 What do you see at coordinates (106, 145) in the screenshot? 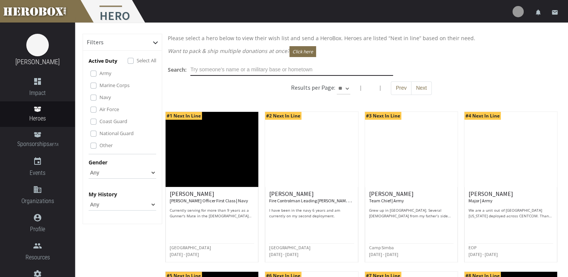
I see `label: Other` at bounding box center [106, 145].